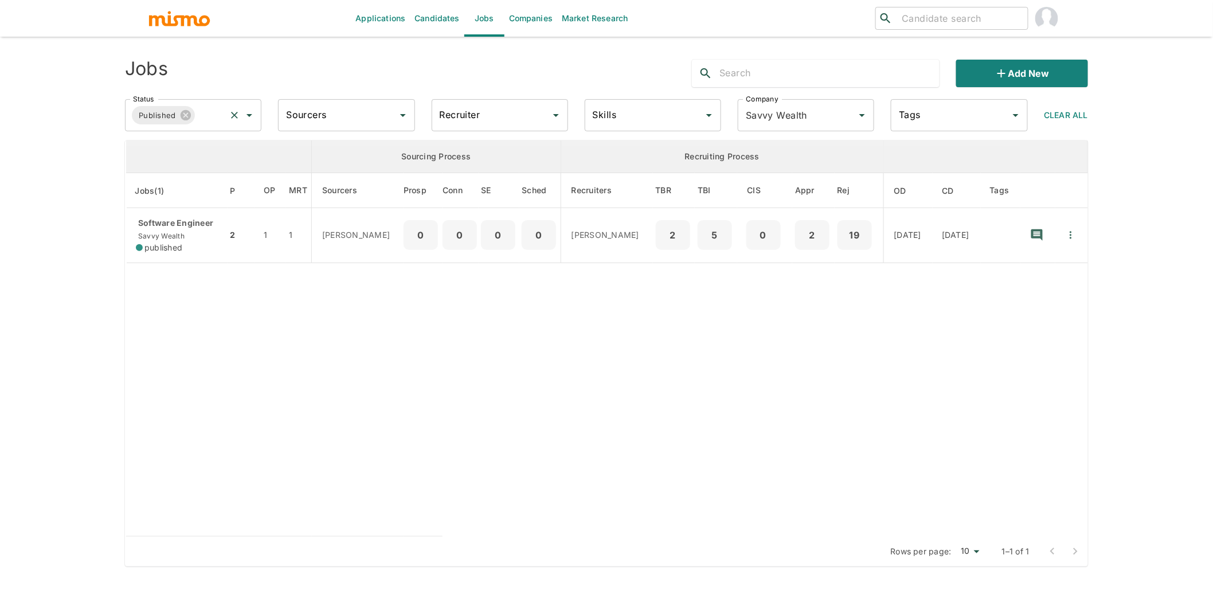 This screenshot has width=1213, height=610. What do you see at coordinates (540, 190) in the screenshot?
I see `th: Sched` at bounding box center [540, 190].